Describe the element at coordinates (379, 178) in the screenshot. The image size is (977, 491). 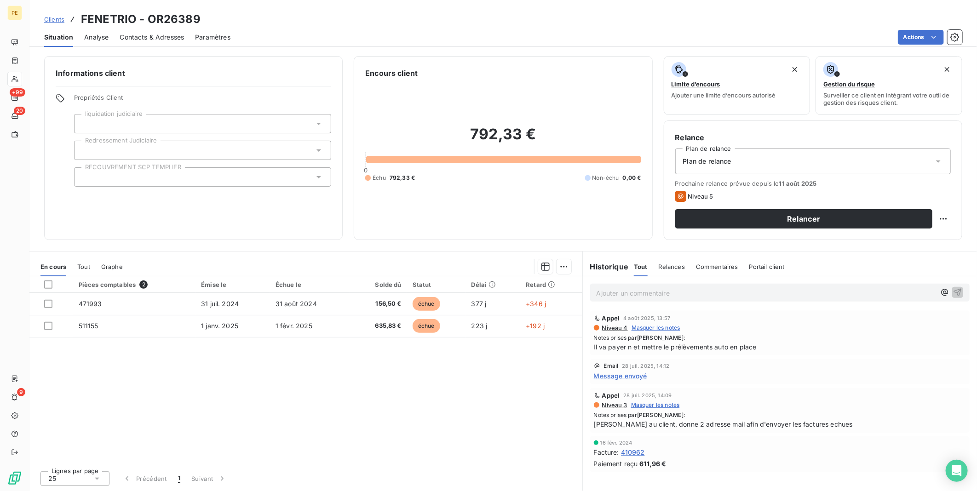
I see `span: Échu` at that location.